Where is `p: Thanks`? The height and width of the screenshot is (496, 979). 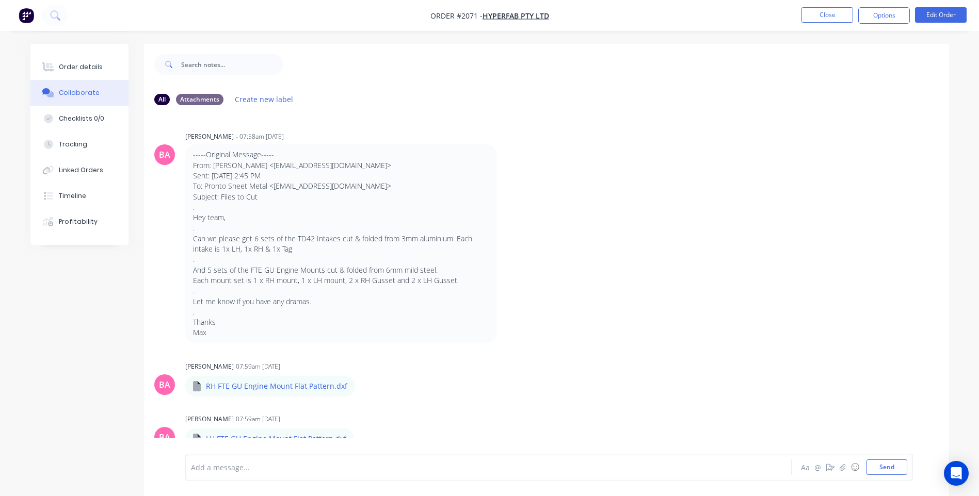 p: Thanks is located at coordinates (341, 322).